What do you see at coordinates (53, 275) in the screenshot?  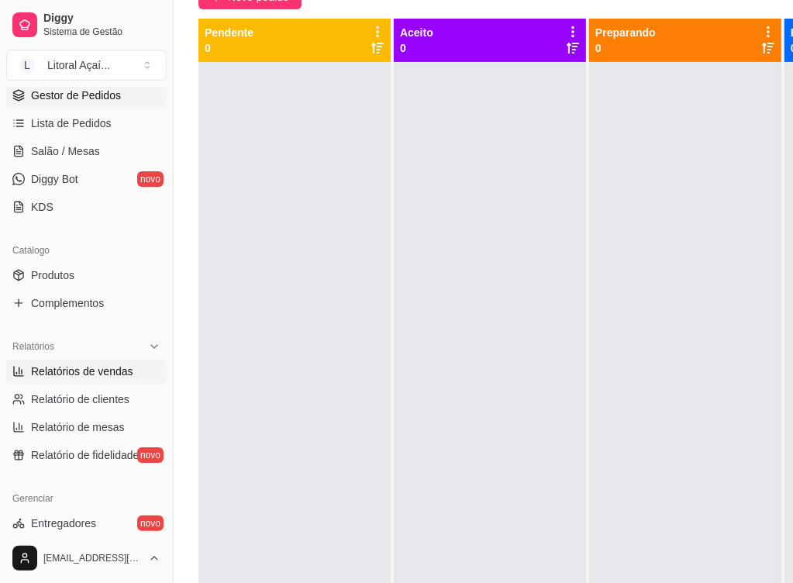 I see `span: Produtos` at bounding box center [53, 275].